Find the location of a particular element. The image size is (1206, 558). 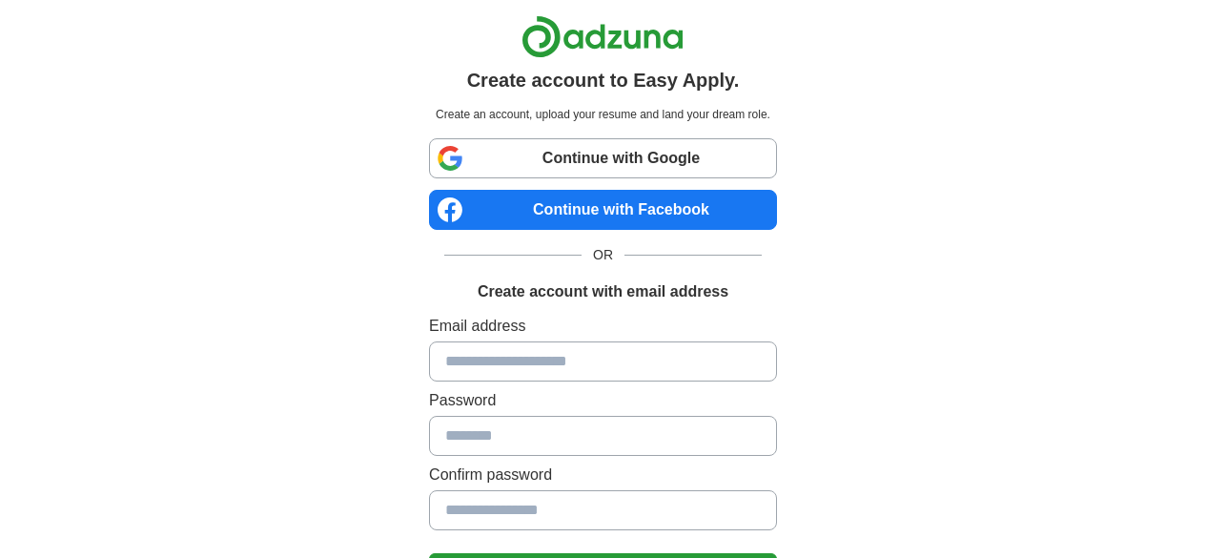

img: Adzuna logo is located at coordinates (603, 36).